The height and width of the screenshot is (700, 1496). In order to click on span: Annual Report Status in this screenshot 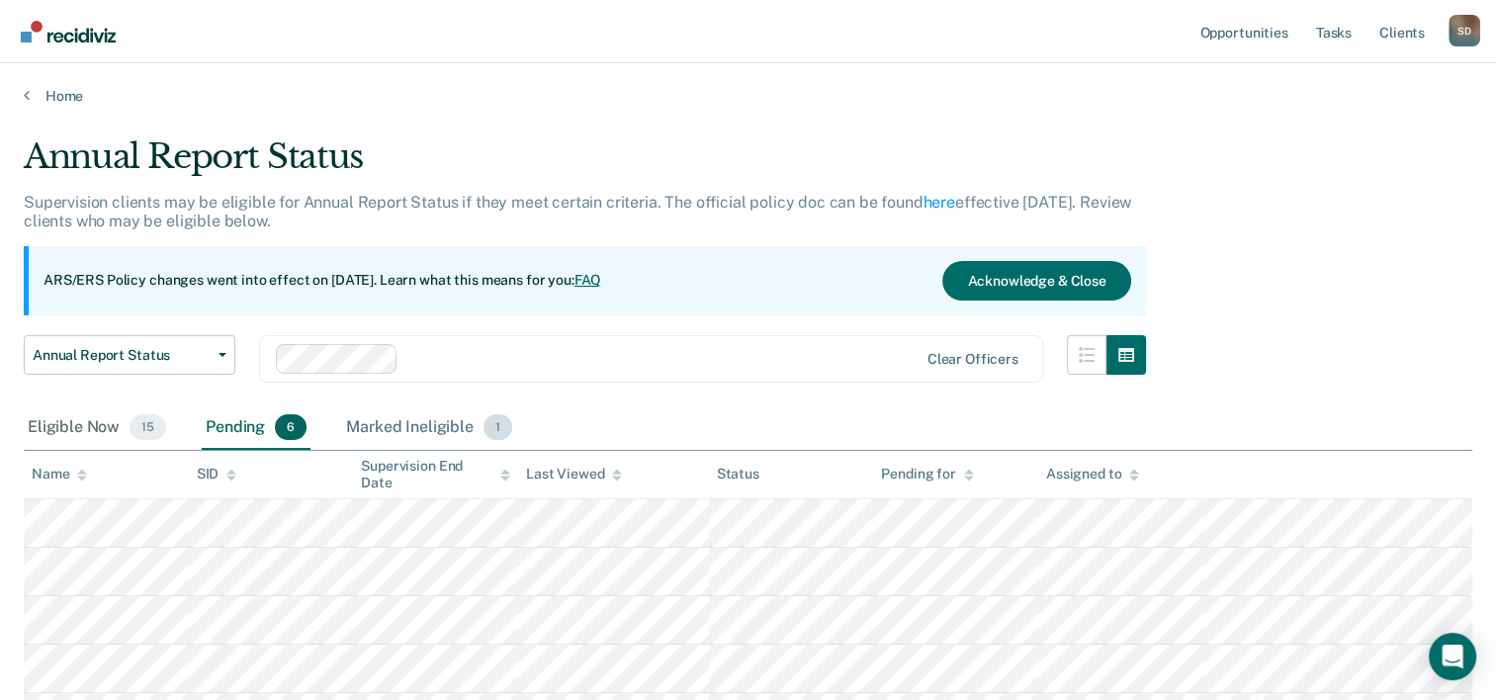, I will do `click(122, 355)`.